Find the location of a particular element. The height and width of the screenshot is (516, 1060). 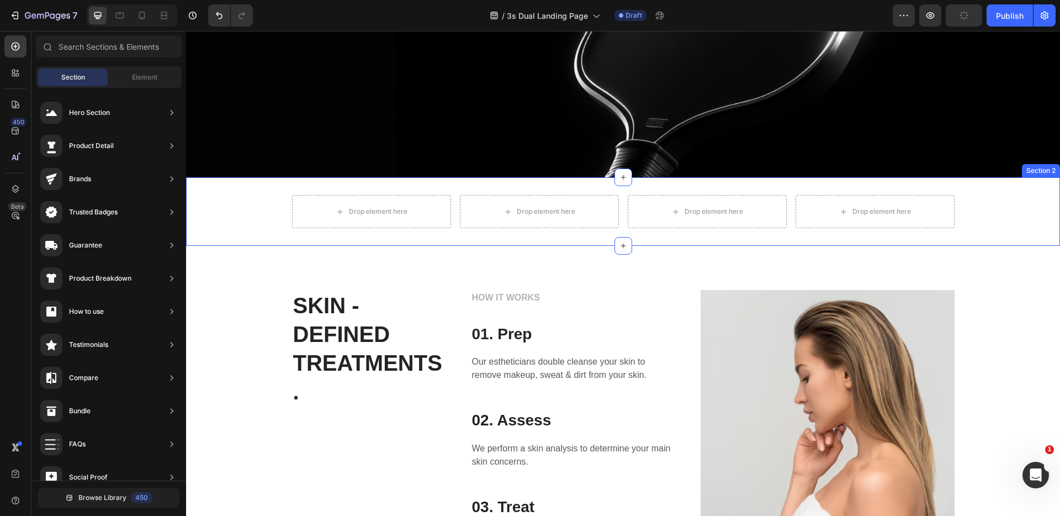

span: 3s Dual Landing Page is located at coordinates (547, 15).